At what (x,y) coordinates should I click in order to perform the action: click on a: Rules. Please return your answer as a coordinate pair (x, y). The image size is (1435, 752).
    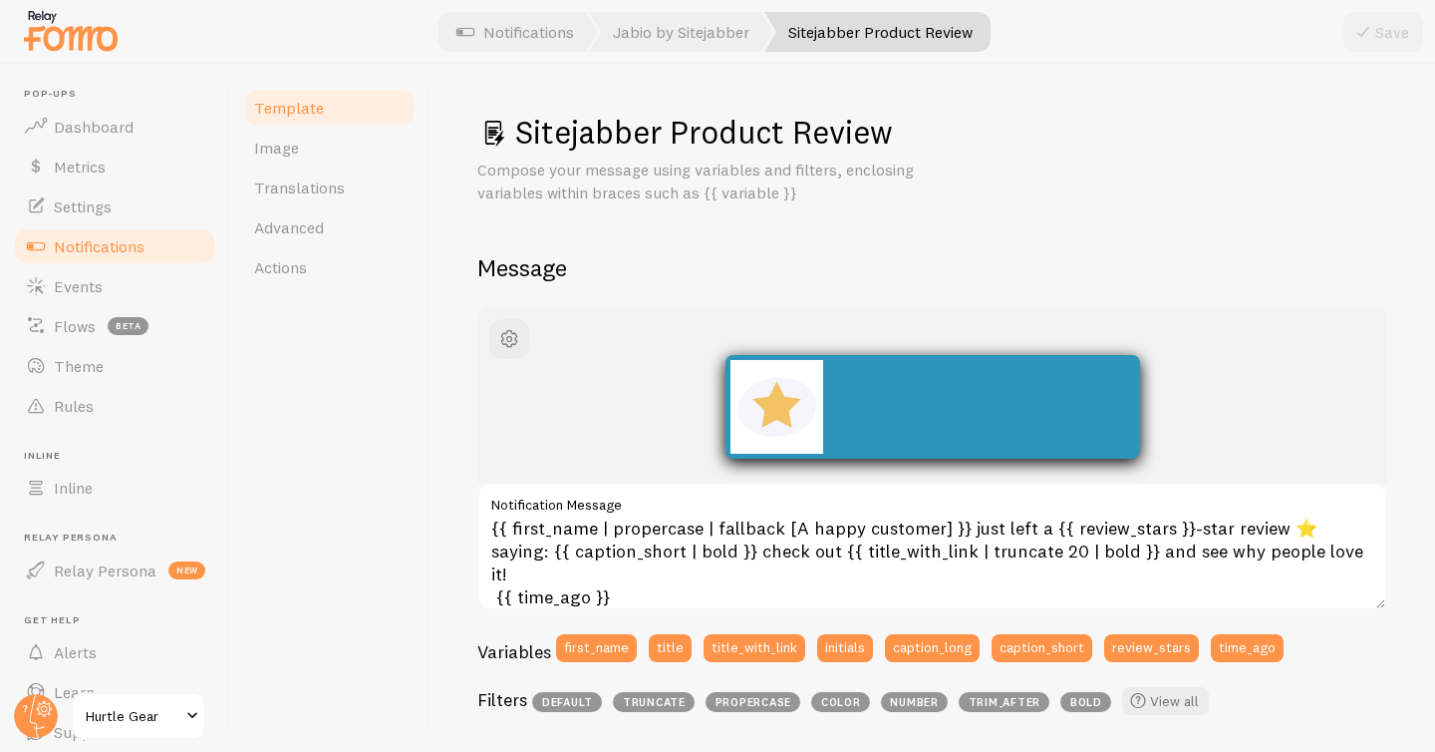
    Looking at the image, I should click on (115, 406).